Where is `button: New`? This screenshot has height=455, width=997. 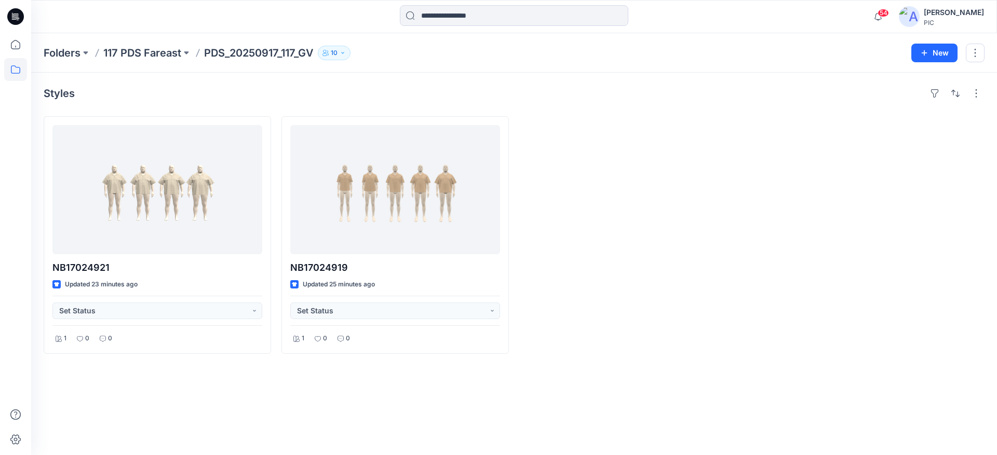
button: New is located at coordinates (934, 53).